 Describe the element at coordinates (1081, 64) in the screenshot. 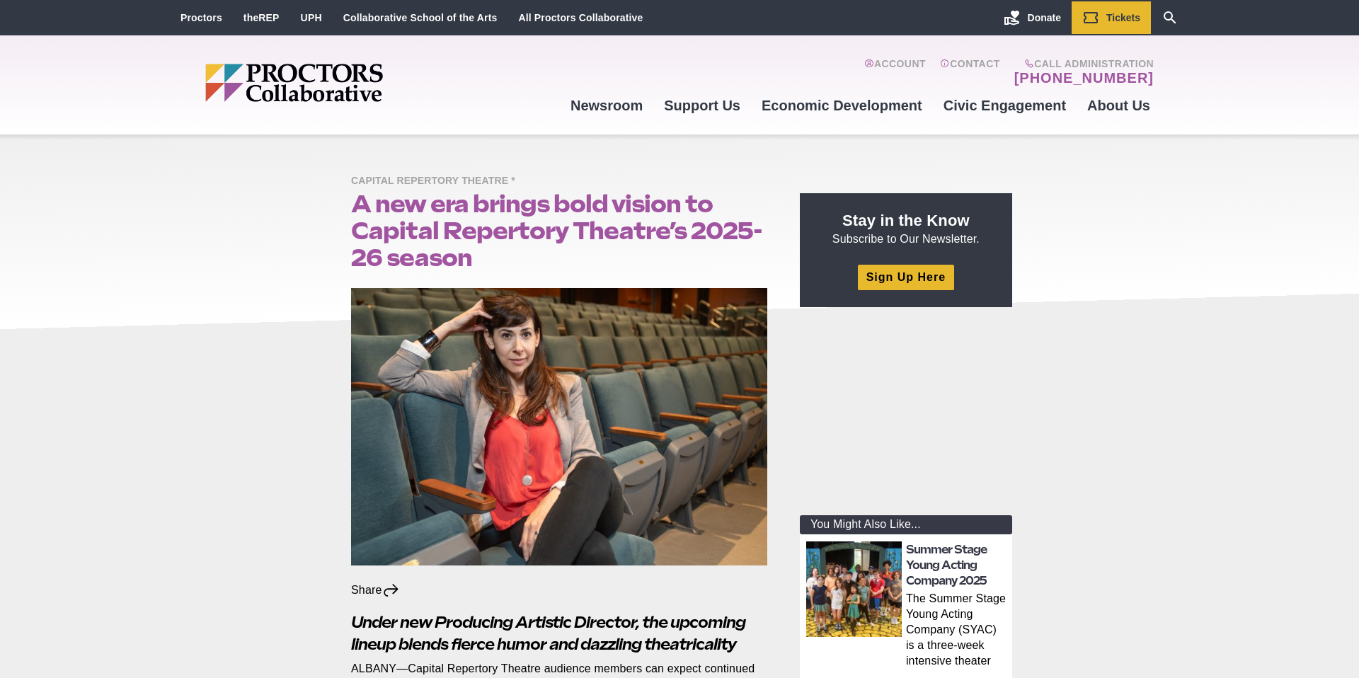

I see `span: Call Administration` at that location.